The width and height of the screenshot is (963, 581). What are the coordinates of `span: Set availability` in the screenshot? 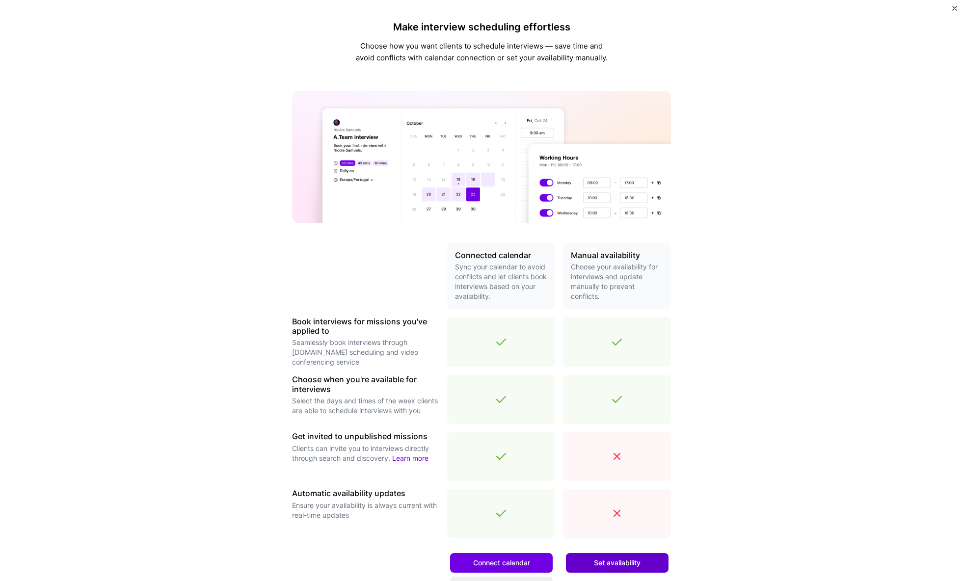 It's located at (617, 563).